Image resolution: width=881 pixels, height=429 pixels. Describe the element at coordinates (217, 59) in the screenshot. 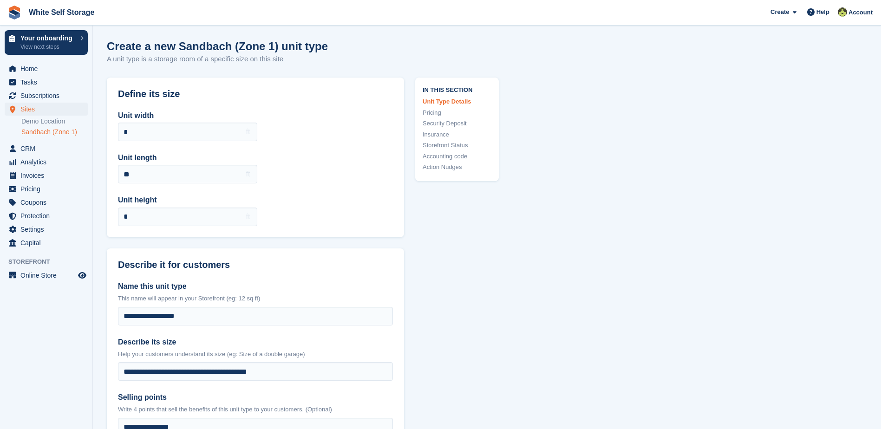

I see `p: A unit type is a storage room of a specific size on this site` at that location.